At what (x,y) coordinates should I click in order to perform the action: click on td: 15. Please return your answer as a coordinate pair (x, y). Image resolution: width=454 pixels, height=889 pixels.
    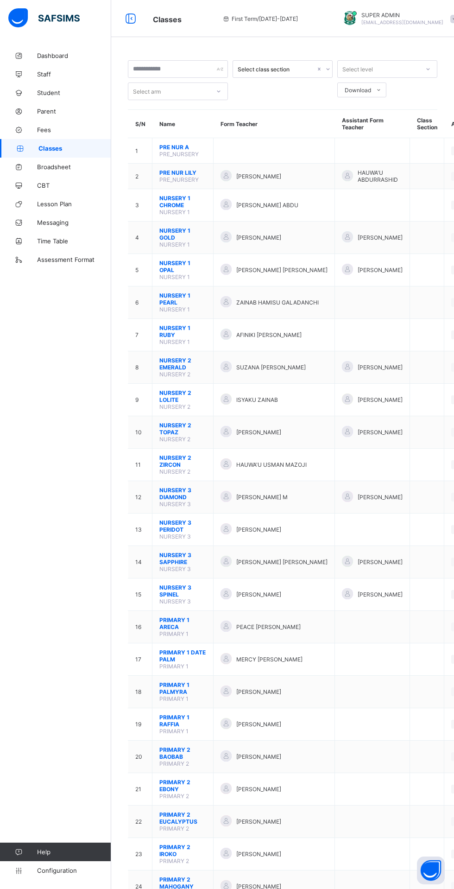
    Looking at the image, I should click on (140, 595).